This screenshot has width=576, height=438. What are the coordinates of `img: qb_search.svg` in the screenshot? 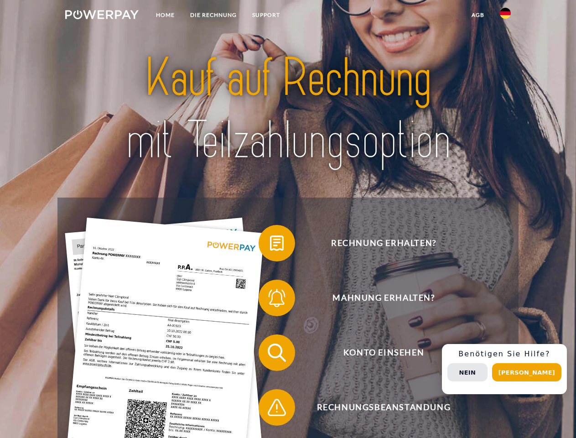 It's located at (277, 353).